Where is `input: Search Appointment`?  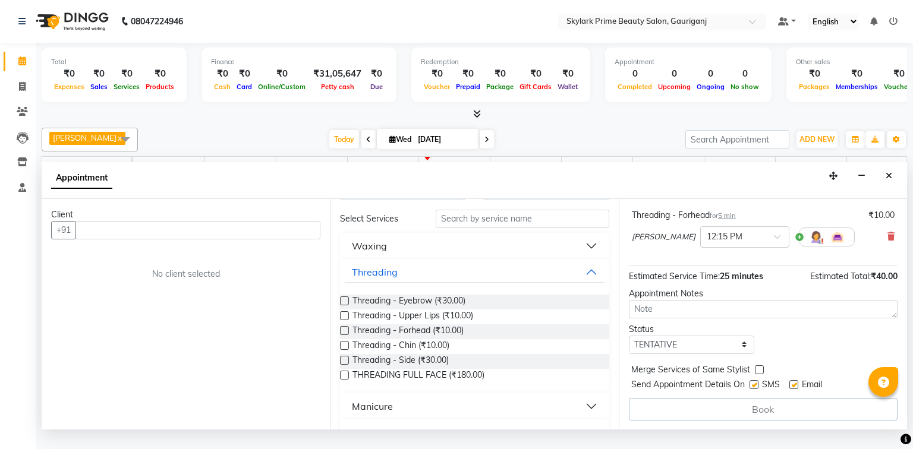
input: Search Appointment is located at coordinates (737, 139).